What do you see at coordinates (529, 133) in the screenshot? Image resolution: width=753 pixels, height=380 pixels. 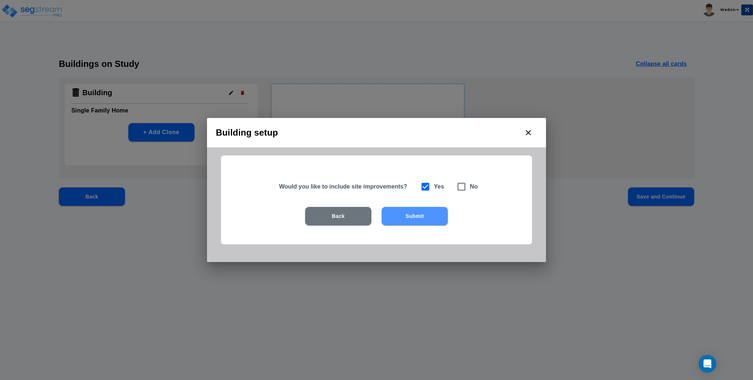 I see `button: close` at bounding box center [529, 133].